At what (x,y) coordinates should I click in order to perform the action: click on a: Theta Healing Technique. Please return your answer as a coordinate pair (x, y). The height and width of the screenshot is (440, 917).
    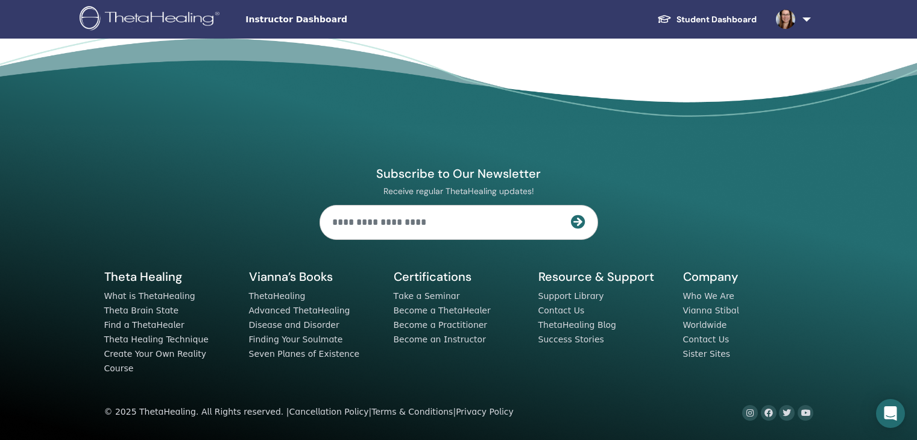
    Looking at the image, I should click on (156, 339).